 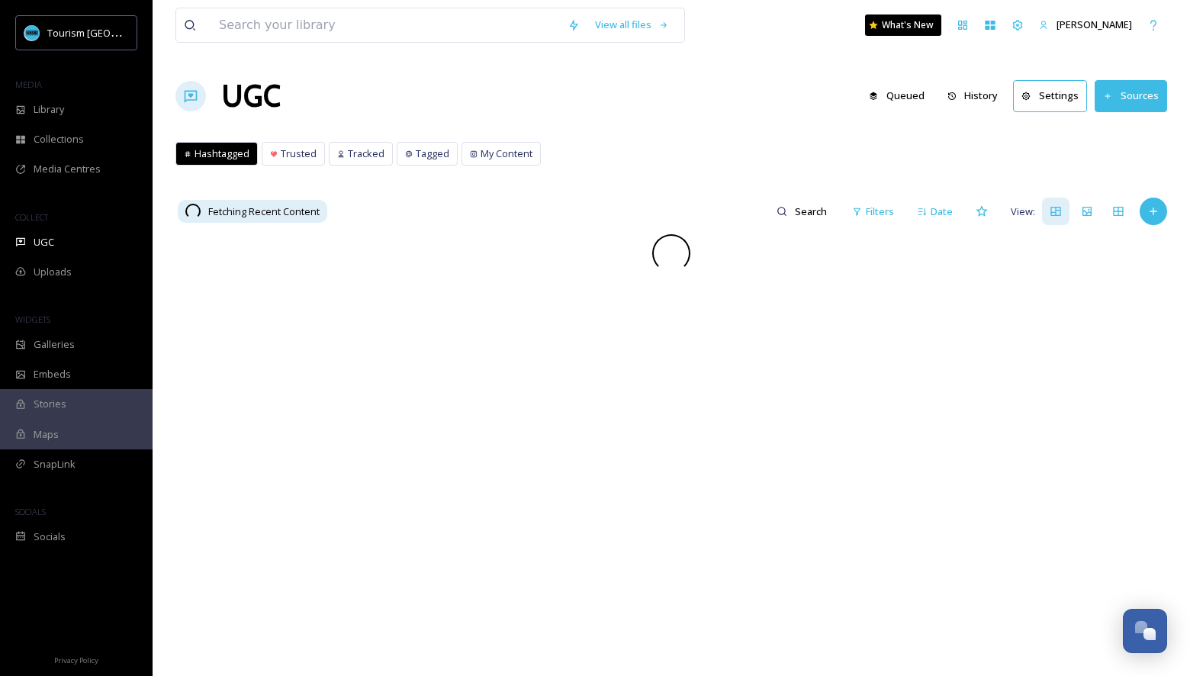 I want to click on button: Settings, so click(x=1049, y=95).